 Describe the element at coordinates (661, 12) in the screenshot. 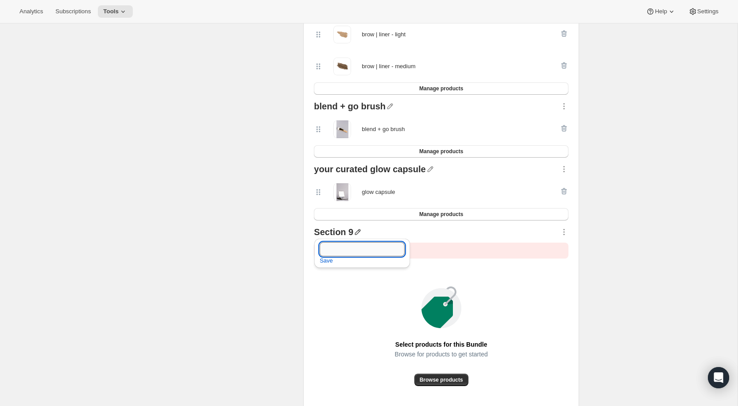

I see `span: Help` at that location.